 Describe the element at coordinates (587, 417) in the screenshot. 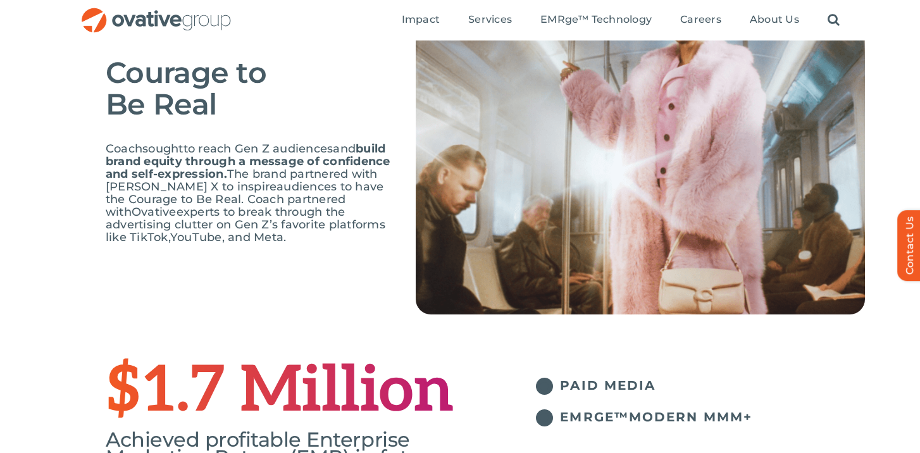

I see `span: EMRGE` at that location.